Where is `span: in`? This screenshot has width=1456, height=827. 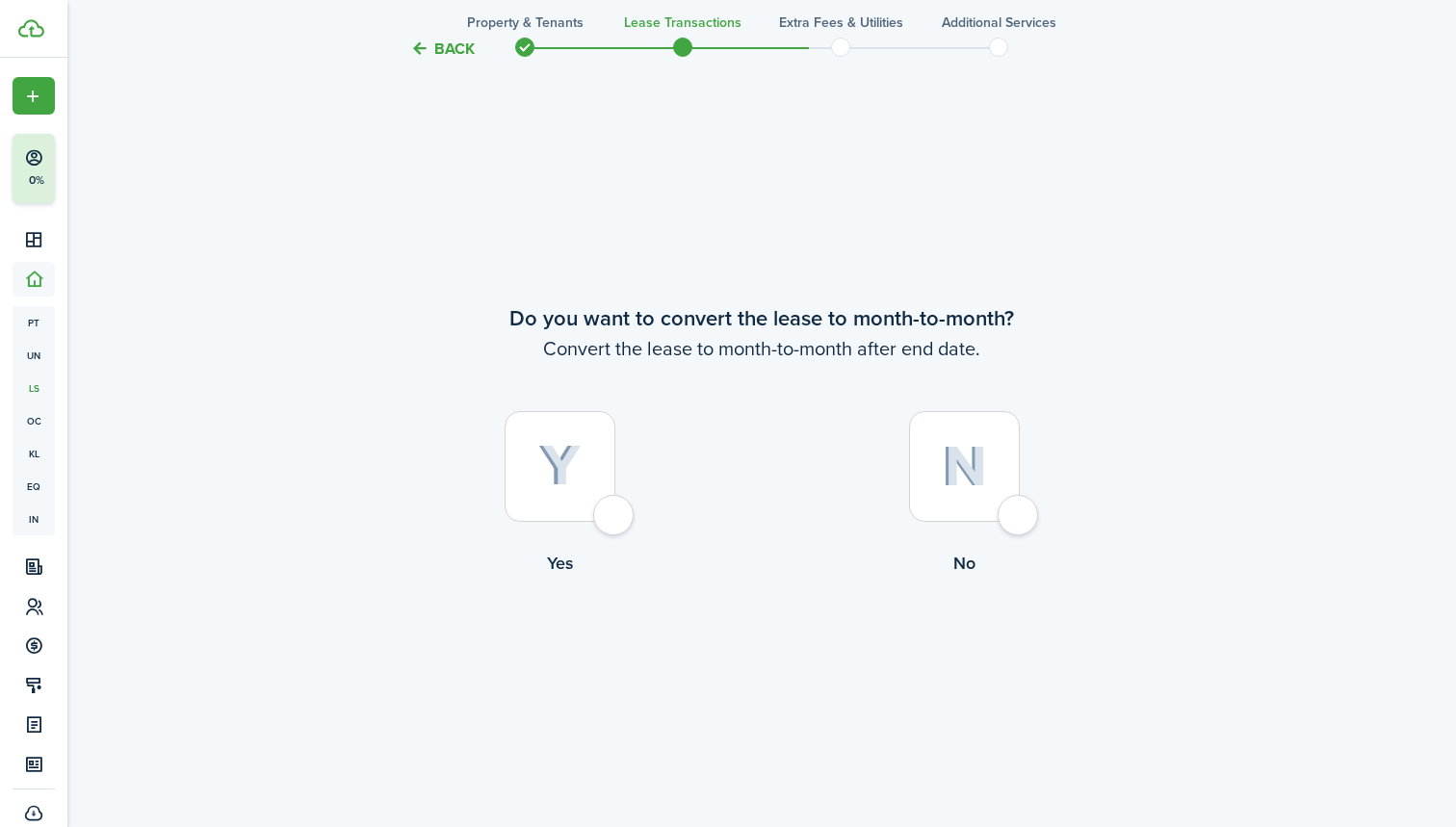 span: in is located at coordinates (34, 519).